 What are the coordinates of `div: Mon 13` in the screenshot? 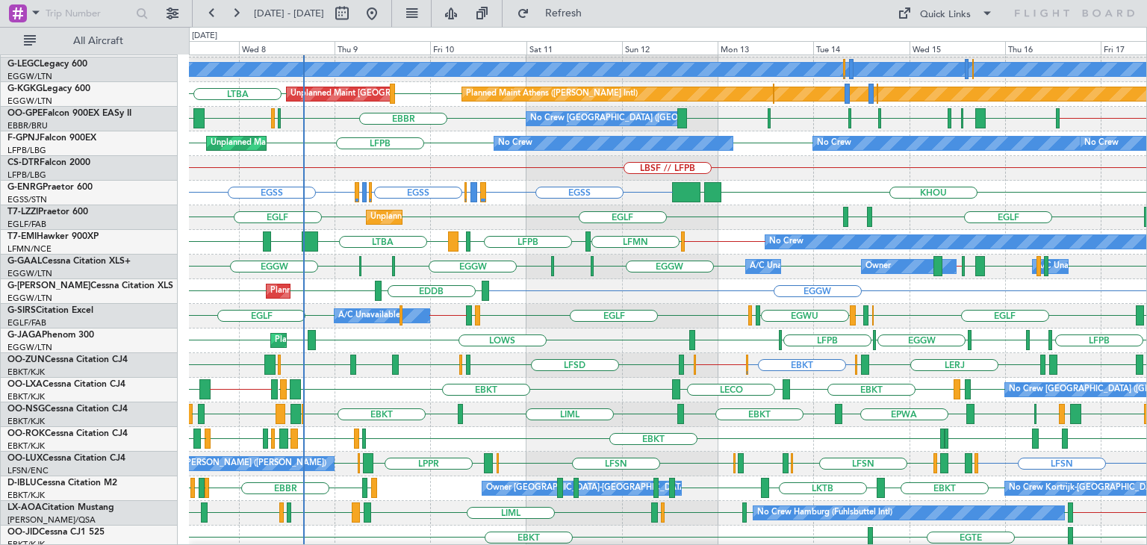 It's located at (766, 48).